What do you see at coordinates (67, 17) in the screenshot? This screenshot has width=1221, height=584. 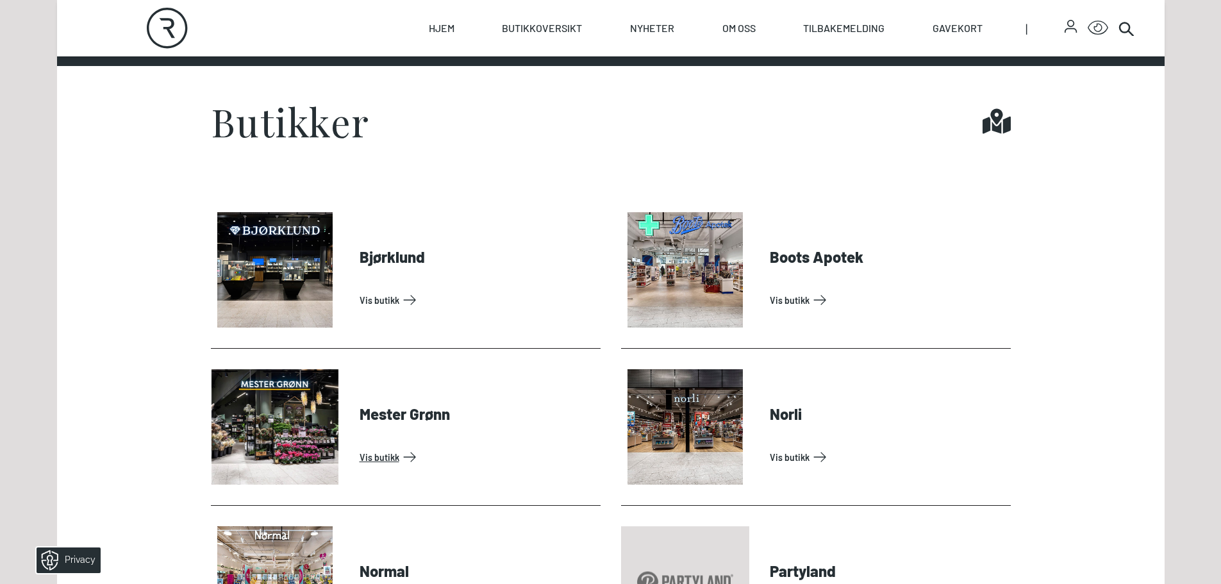 I see `h5: Privacy` at bounding box center [67, 17].